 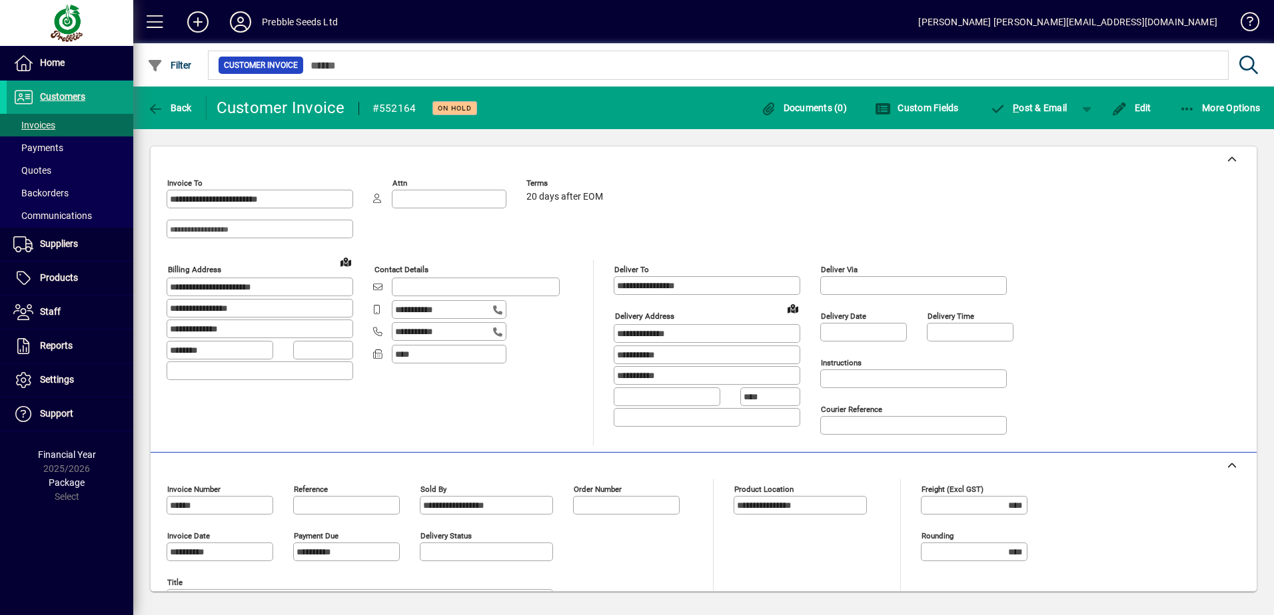 What do you see at coordinates (400, 183) in the screenshot?
I see `mat-label: Attn` at bounding box center [400, 183].